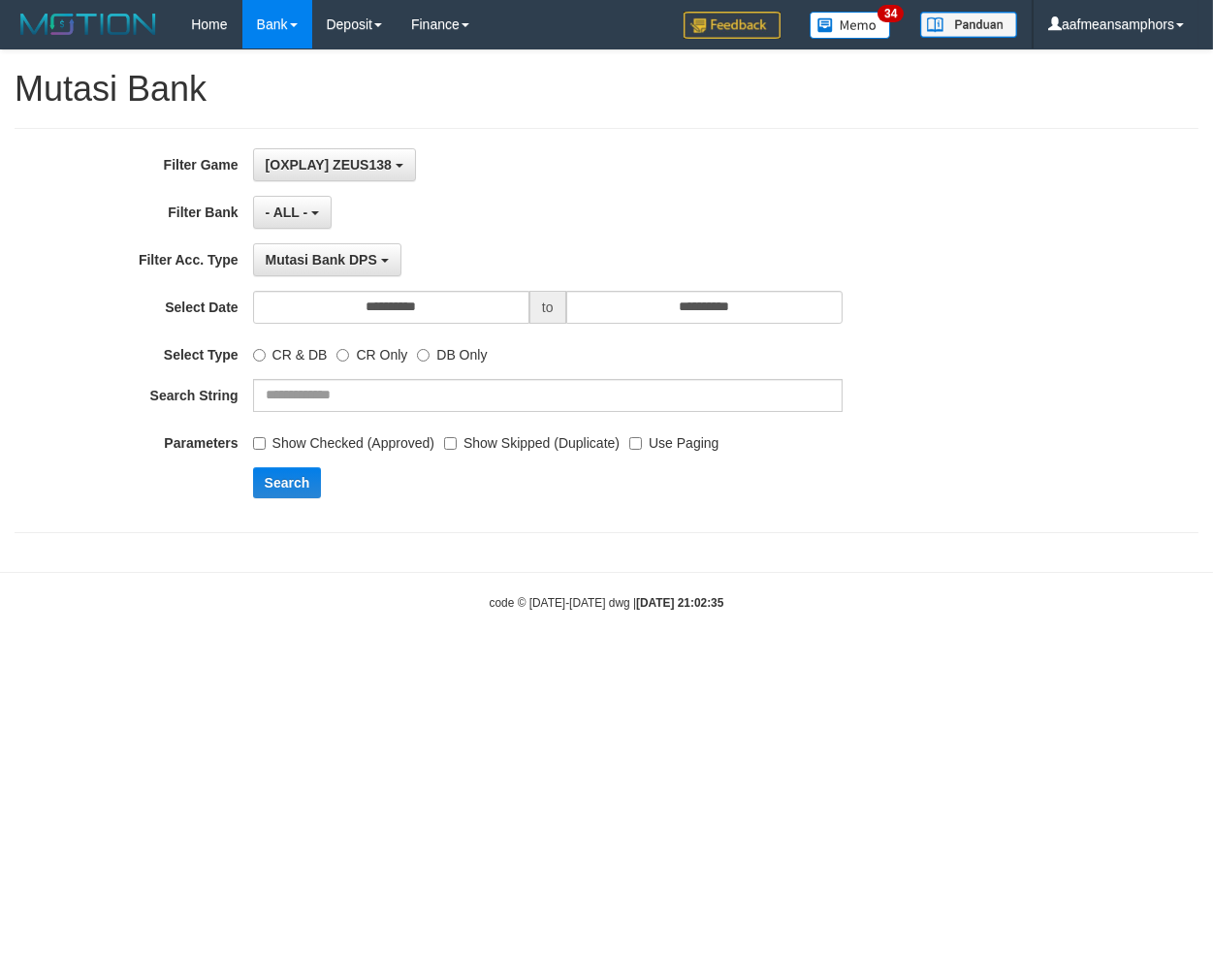 This screenshot has height=980, width=1213. What do you see at coordinates (287, 213) in the screenshot?
I see `span: - ALL -` at bounding box center [287, 213].